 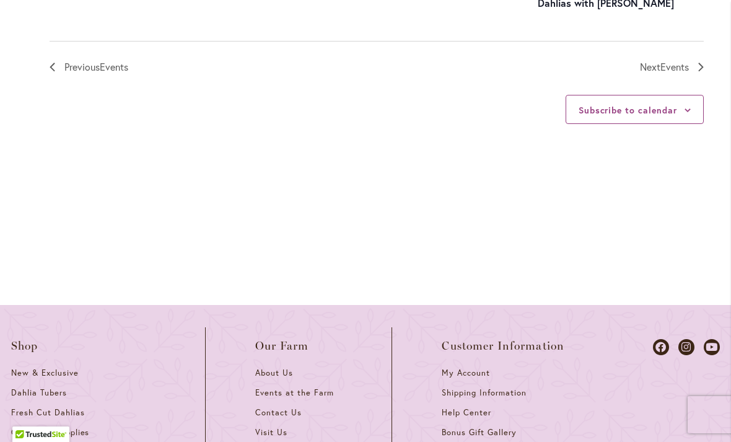 What do you see at coordinates (466, 372) in the screenshot?
I see `span: My Account` at bounding box center [466, 372].